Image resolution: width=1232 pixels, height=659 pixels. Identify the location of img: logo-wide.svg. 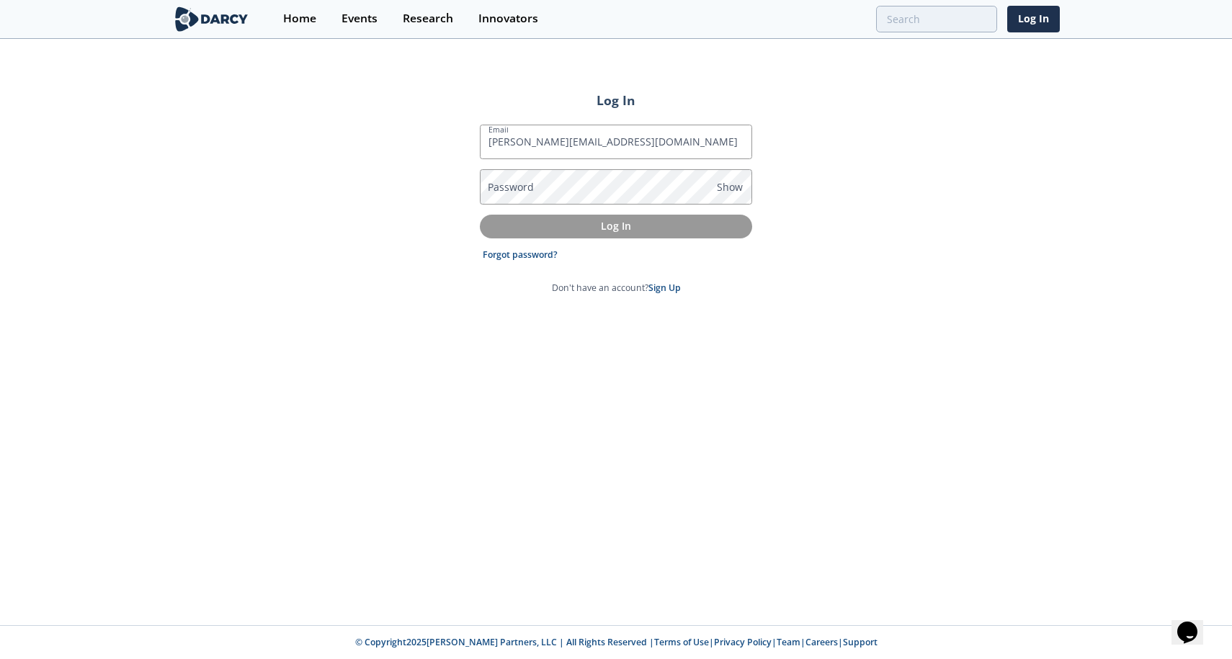
(211, 19).